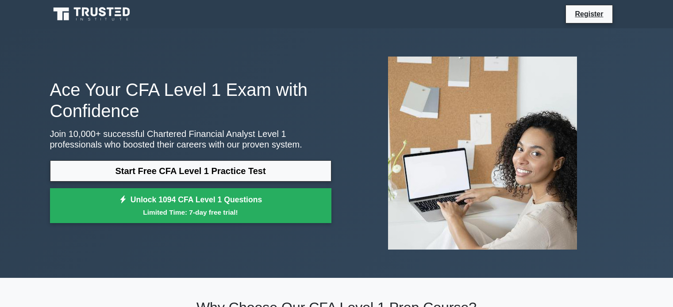 The height and width of the screenshot is (307, 673). Describe the element at coordinates (191, 171) in the screenshot. I see `a: Start Free CFA Level 1 Practice Test` at that location.